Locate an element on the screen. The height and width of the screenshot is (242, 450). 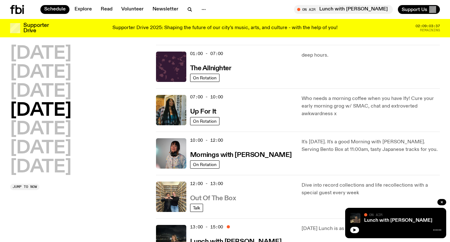
a: Up For It is located at coordinates (203, 111).